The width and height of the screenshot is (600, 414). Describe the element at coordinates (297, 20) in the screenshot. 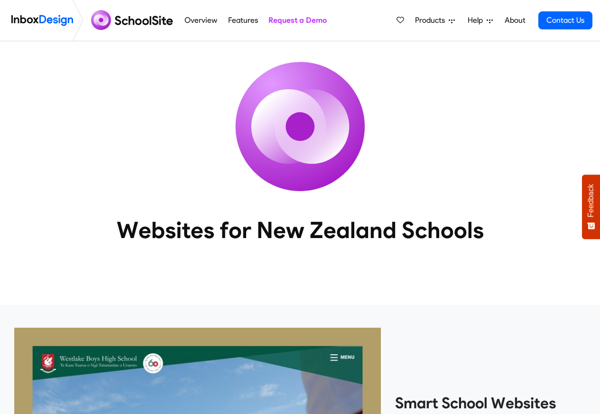

I see `a: Request a Demo` at that location.